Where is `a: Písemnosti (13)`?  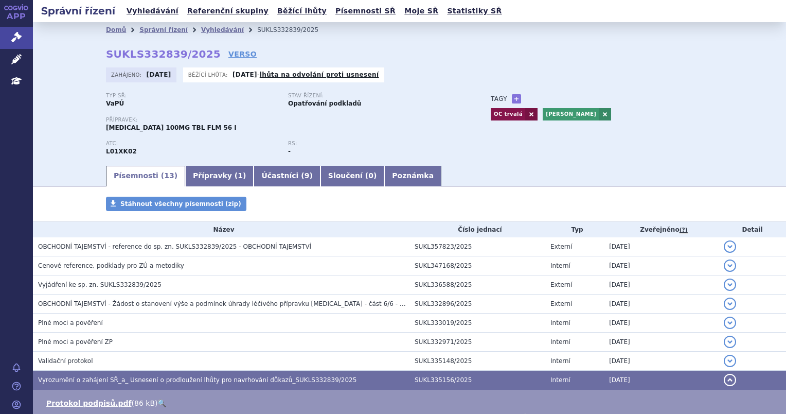
a: Písemnosti (13) is located at coordinates (146, 176).